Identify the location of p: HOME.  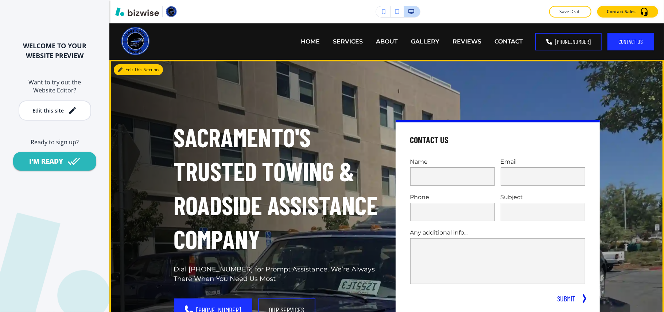
(310, 41).